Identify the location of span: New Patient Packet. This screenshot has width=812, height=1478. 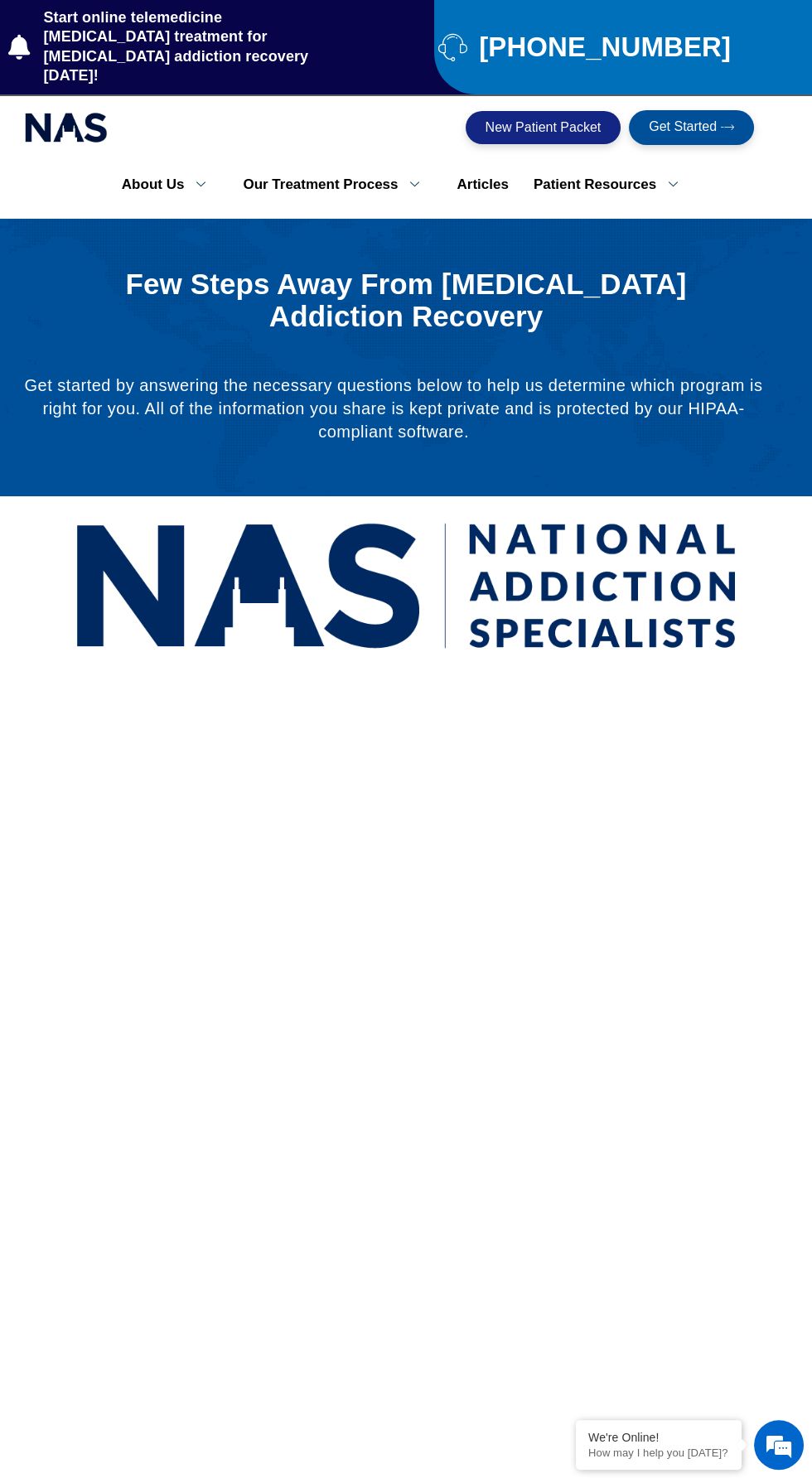
(543, 127).